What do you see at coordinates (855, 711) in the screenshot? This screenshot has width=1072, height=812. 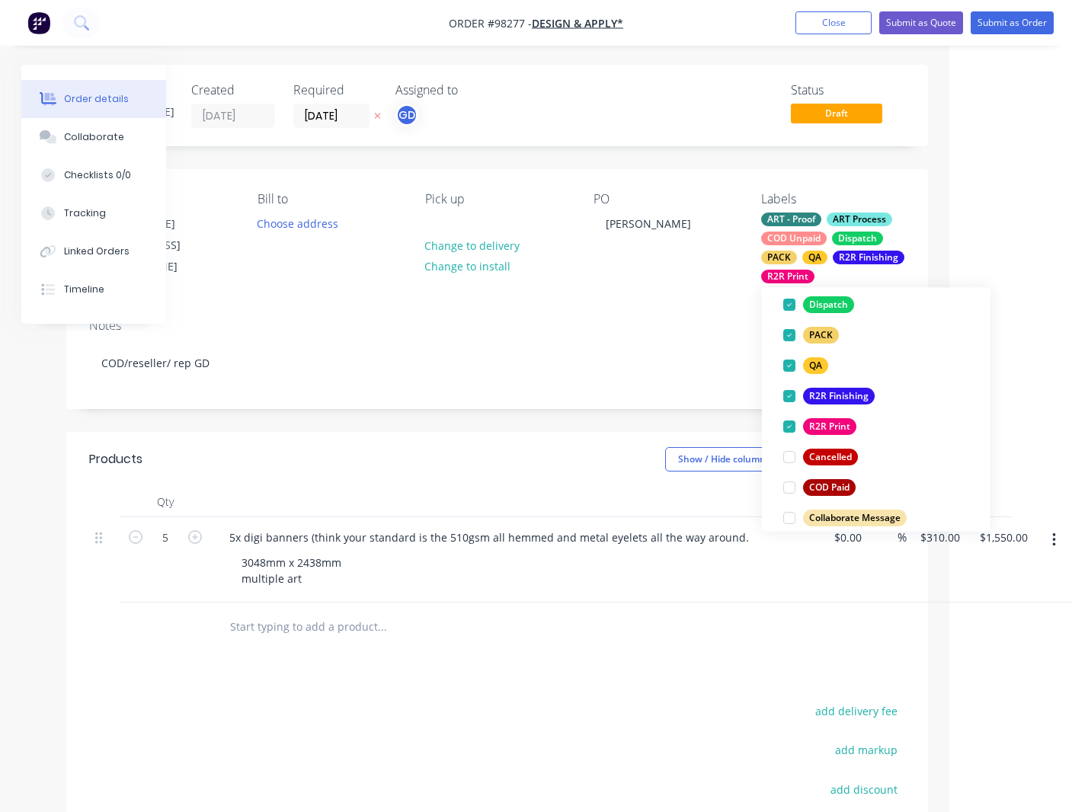 I see `button: add delivery fee` at bounding box center [855, 711].